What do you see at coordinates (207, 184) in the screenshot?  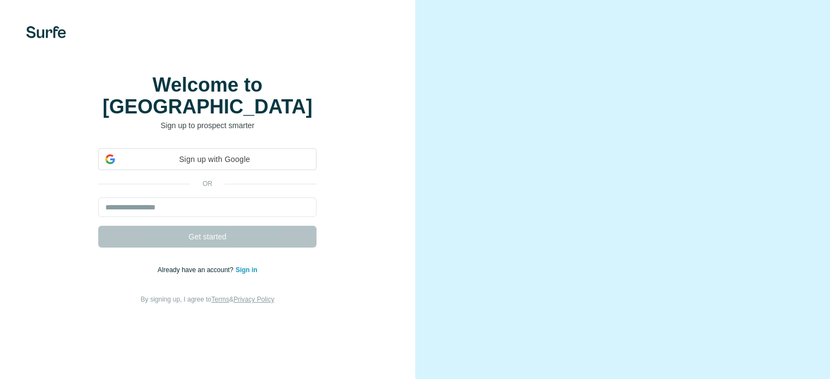 I see `p: or` at bounding box center [207, 184].